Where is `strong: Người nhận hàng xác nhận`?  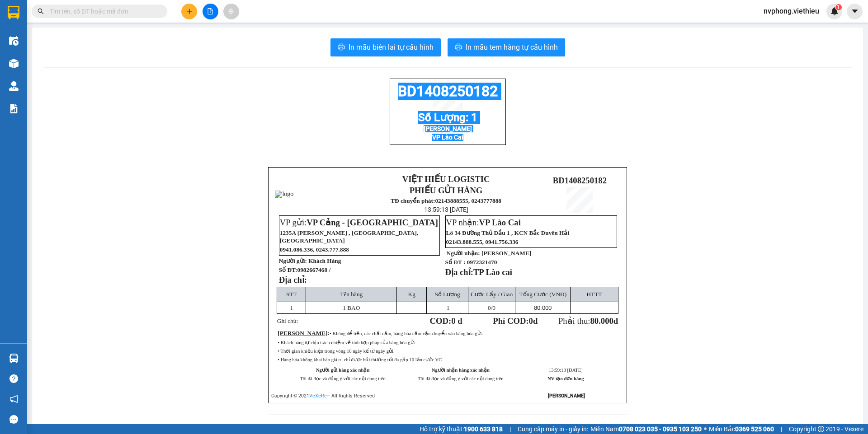
strong: Người nhận hàng xác nhận is located at coordinates (461, 370).